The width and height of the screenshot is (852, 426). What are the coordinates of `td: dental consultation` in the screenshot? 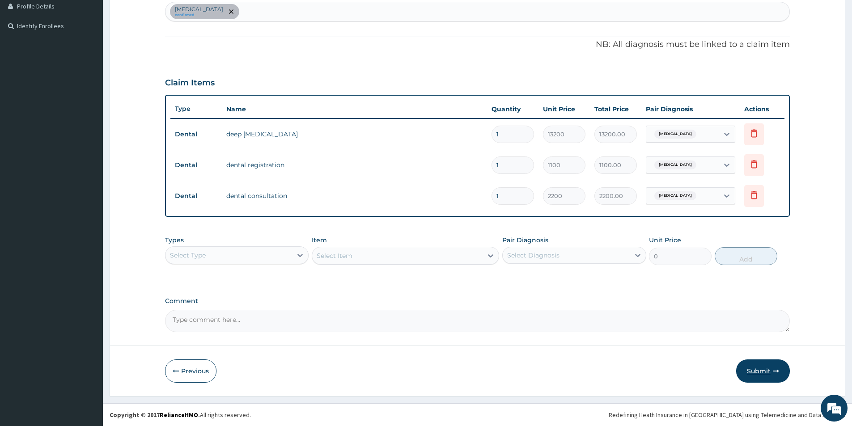 It's located at (354, 196).